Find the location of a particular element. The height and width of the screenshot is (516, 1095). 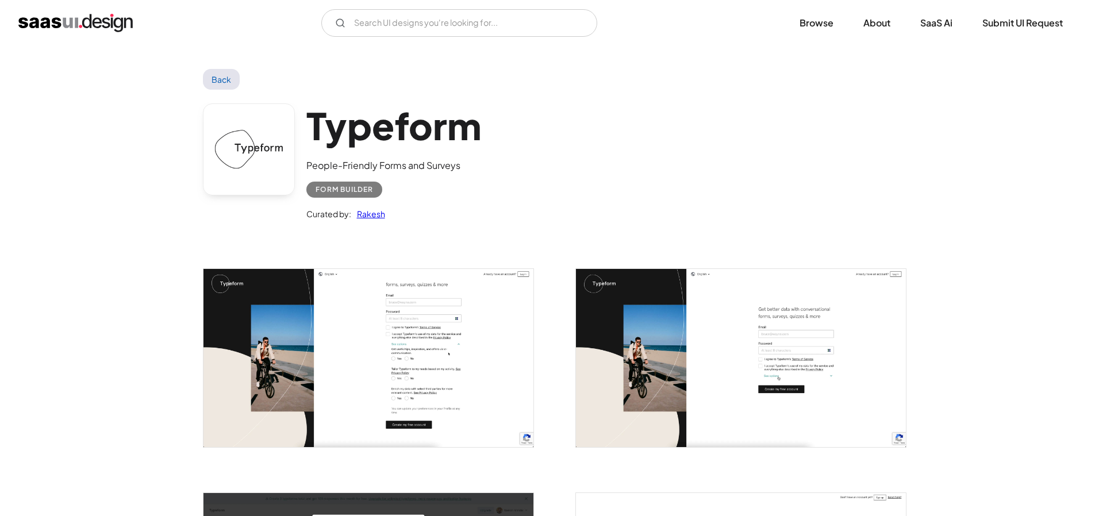

div: People-Friendly Forms and Surveys is located at coordinates (394, 166).